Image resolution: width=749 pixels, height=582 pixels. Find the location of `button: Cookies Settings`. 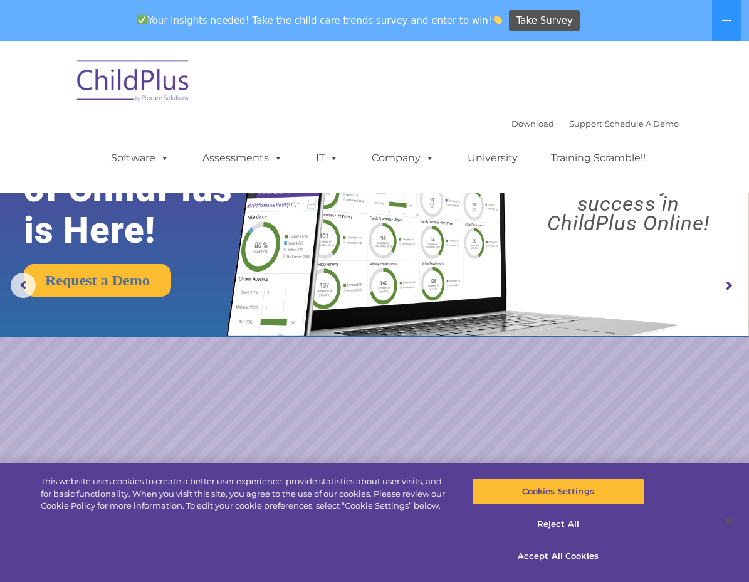

button: Cookies Settings is located at coordinates (558, 491).